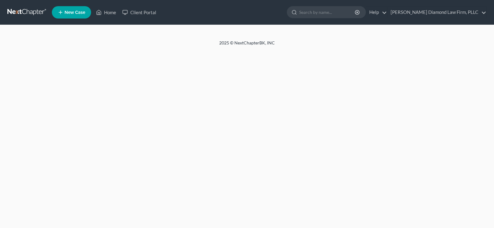 Image resolution: width=494 pixels, height=228 pixels. Describe the element at coordinates (75, 12) in the screenshot. I see `span: New Case` at that location.